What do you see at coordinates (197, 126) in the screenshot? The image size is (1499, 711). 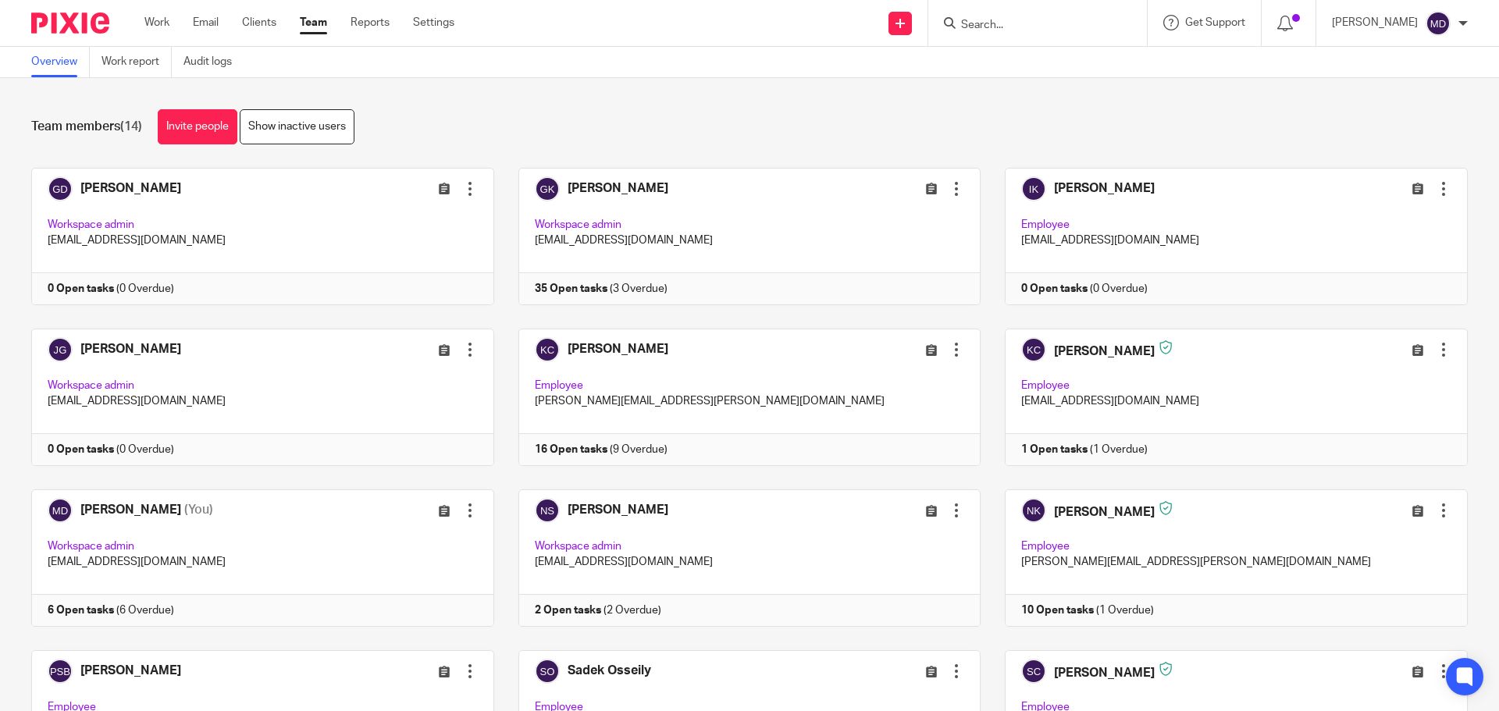 I see `a: Invite people` at bounding box center [197, 126].